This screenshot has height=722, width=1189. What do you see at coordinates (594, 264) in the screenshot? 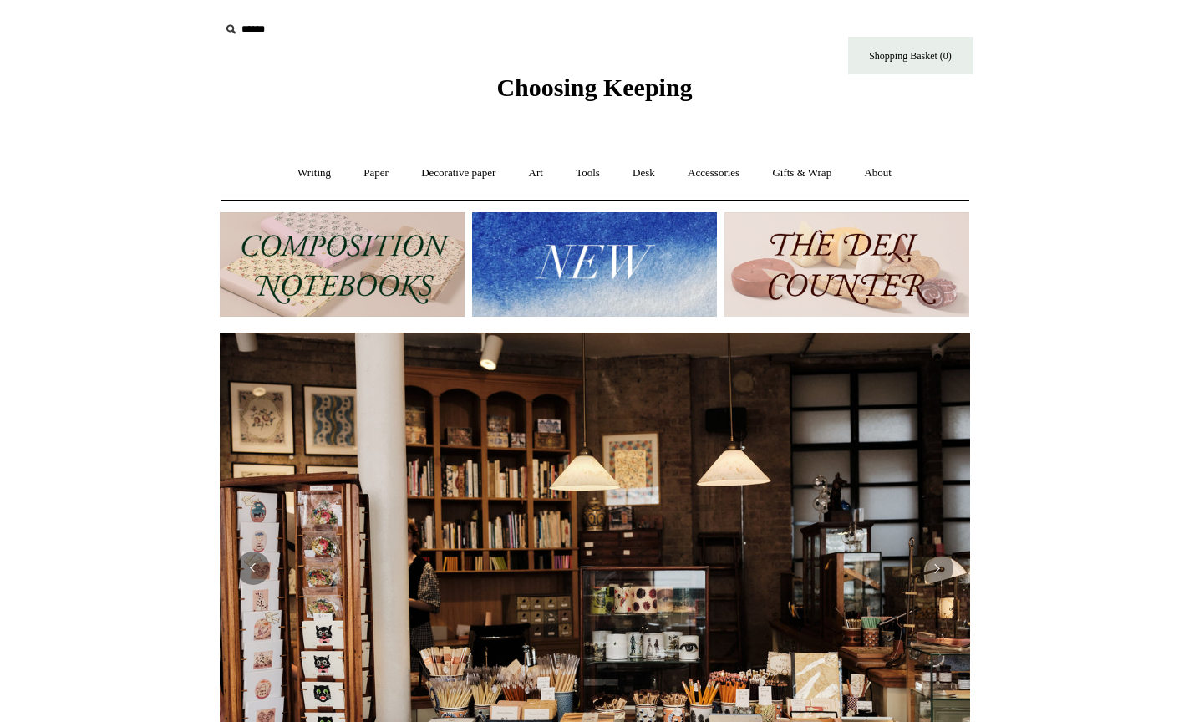
I see `img: New.jpg__PID:f73bdf93-380a-4a35-bcfe-7823039498e1` at bounding box center [594, 264].